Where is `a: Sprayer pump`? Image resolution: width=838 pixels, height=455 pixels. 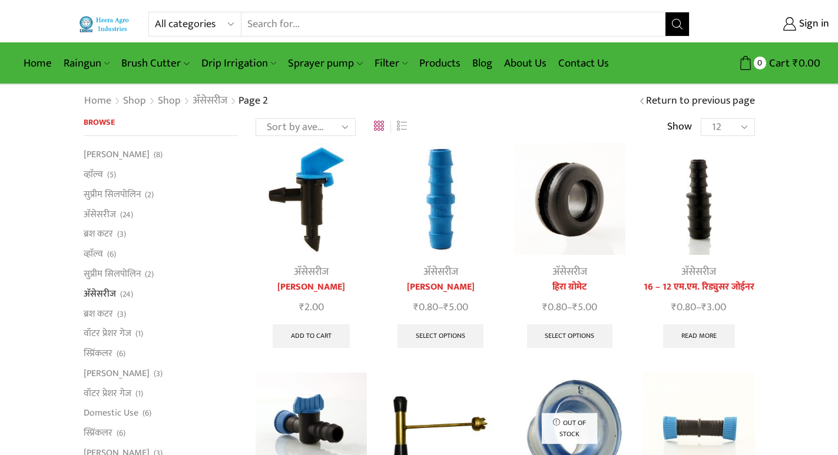
a: Sprayer pump is located at coordinates (325, 63).